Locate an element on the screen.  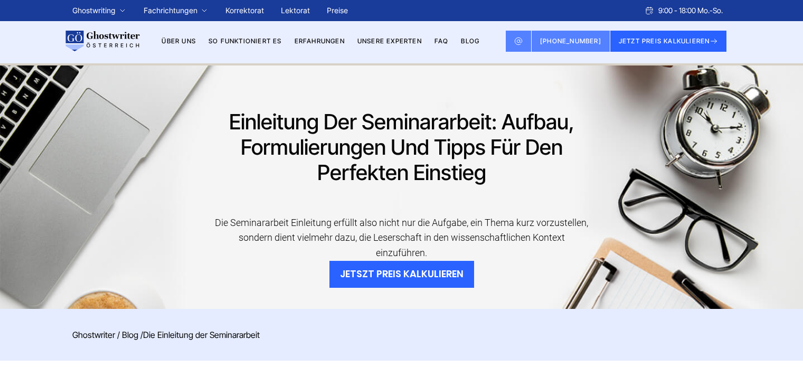
a: Erfahrungen is located at coordinates (319, 41).